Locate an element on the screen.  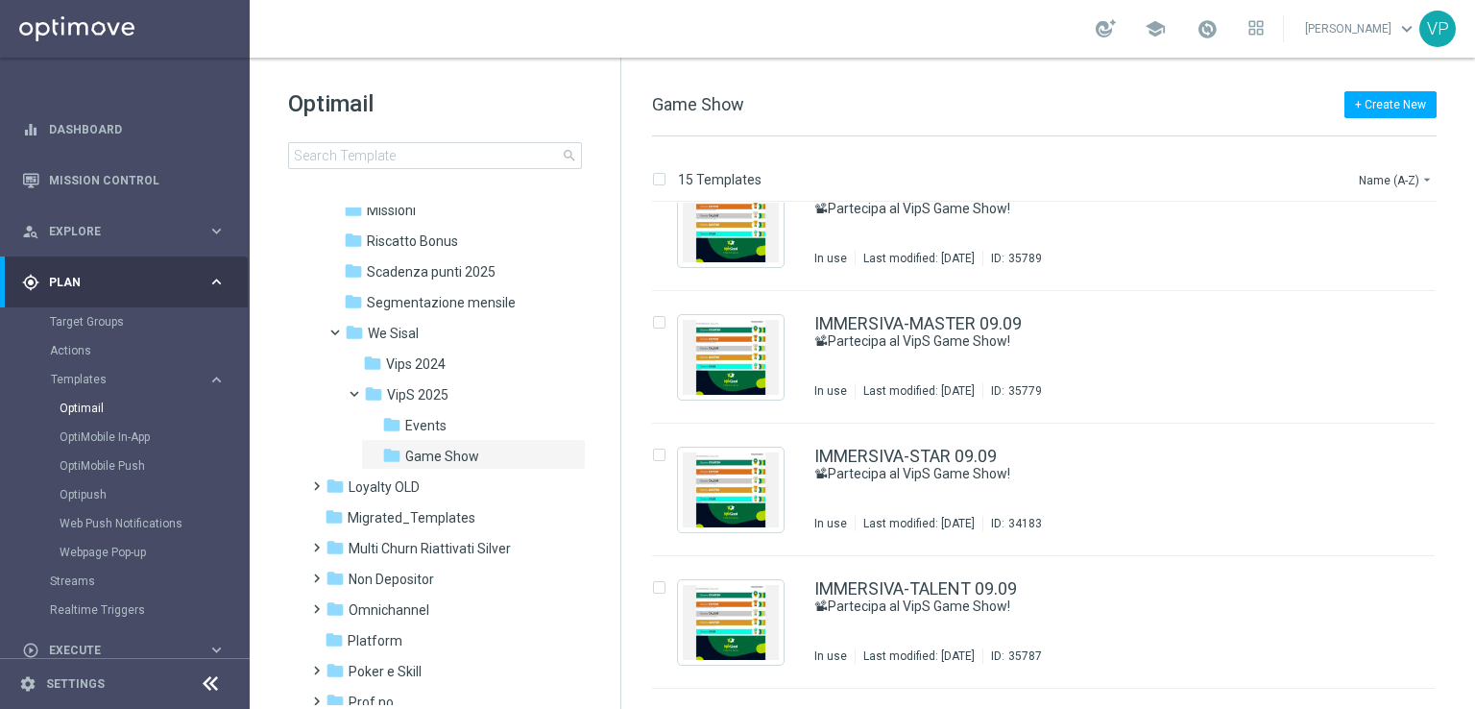
div: Mission Control is located at coordinates (124, 181).